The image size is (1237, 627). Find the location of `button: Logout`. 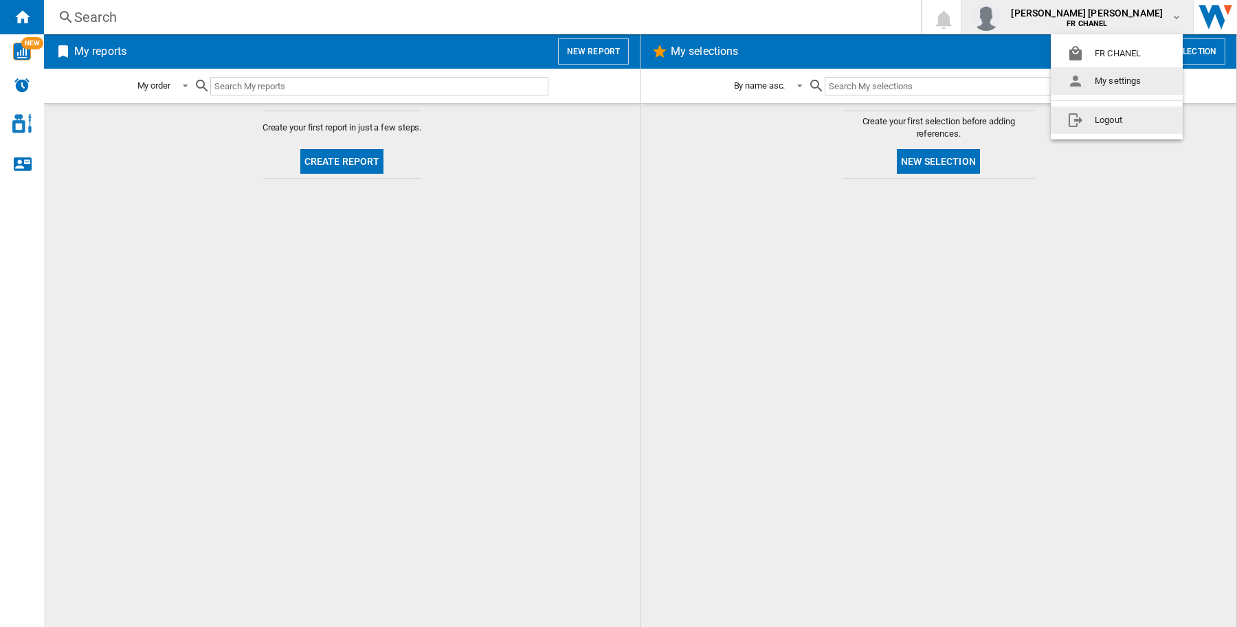

button: Logout is located at coordinates (1117, 120).